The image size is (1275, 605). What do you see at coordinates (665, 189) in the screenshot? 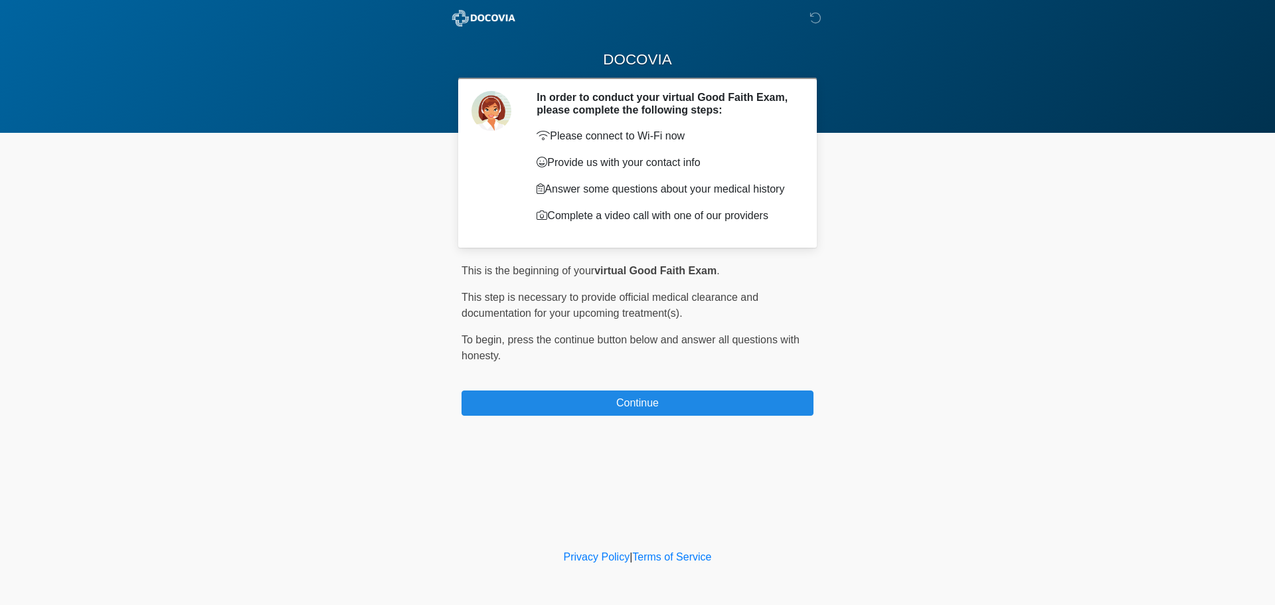
I see `p: Answer some questions about your medical history` at bounding box center [665, 189].